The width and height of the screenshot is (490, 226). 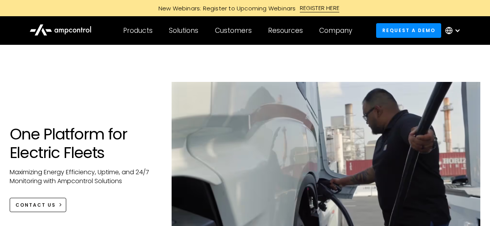 I want to click on div: CONTACT US, so click(x=36, y=206).